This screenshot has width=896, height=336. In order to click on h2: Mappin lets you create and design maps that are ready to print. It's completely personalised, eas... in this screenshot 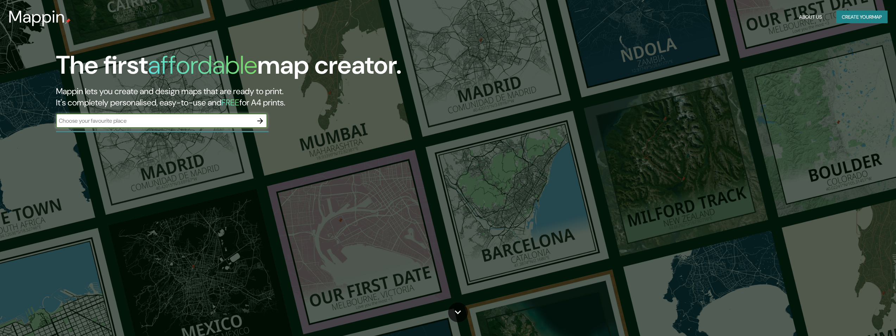, I will do `click(280, 97)`.